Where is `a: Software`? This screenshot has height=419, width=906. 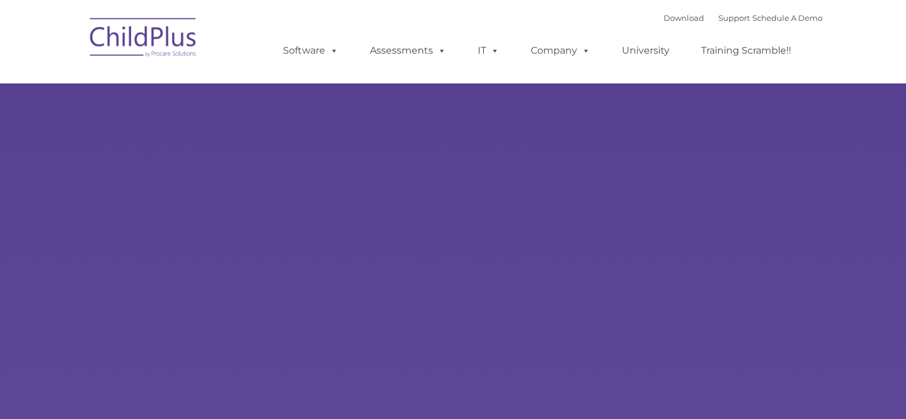
a: Software is located at coordinates (310, 51).